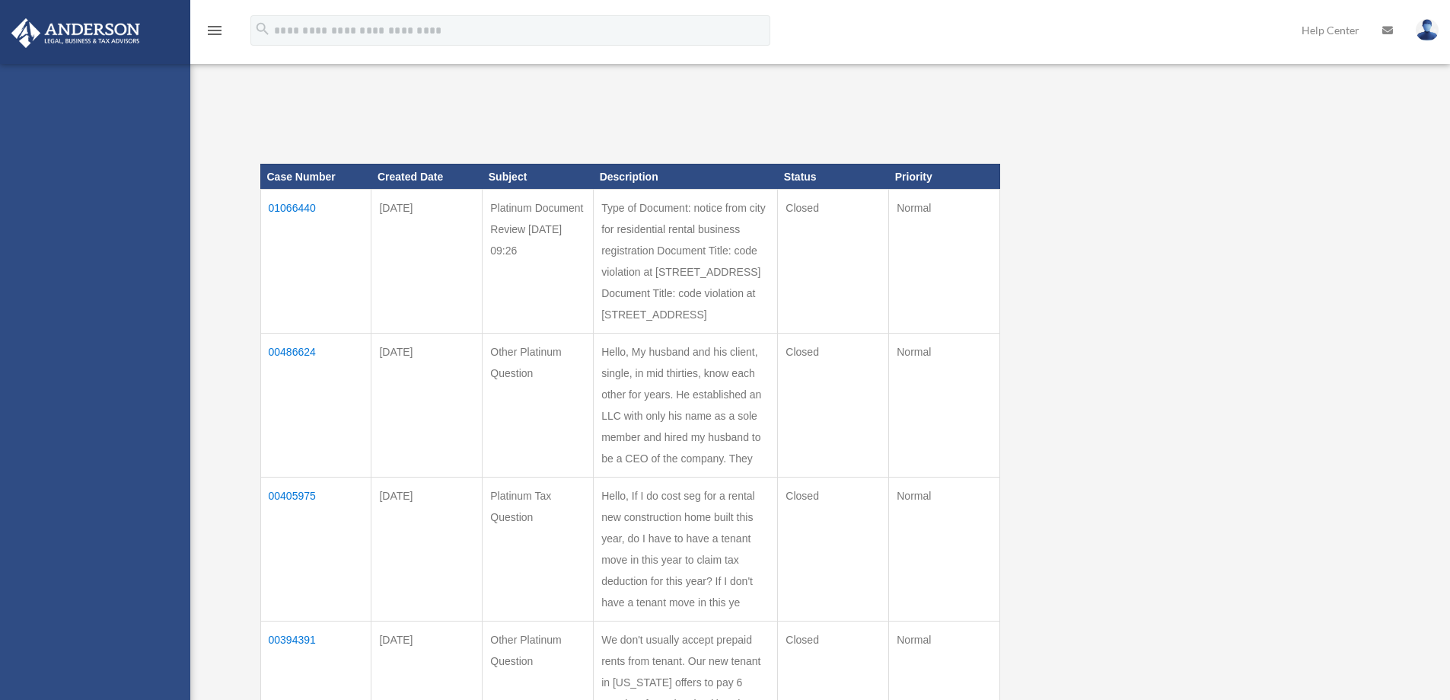 The height and width of the screenshot is (700, 1450). What do you see at coordinates (316, 405) in the screenshot?
I see `td: 00486624` at bounding box center [316, 405].